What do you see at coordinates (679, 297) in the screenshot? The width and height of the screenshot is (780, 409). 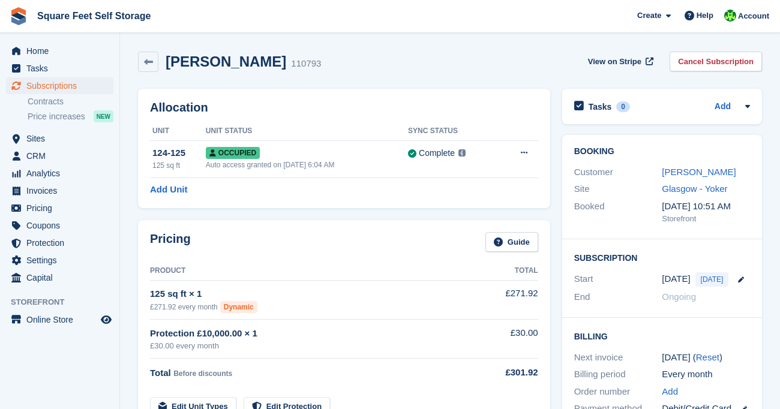 I see `span: Ongoing` at bounding box center [679, 297].